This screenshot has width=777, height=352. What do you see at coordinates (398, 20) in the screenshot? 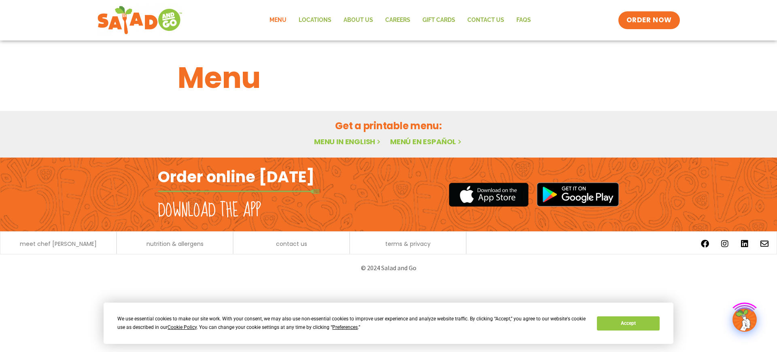
I see `a: Careers` at bounding box center [398, 20].